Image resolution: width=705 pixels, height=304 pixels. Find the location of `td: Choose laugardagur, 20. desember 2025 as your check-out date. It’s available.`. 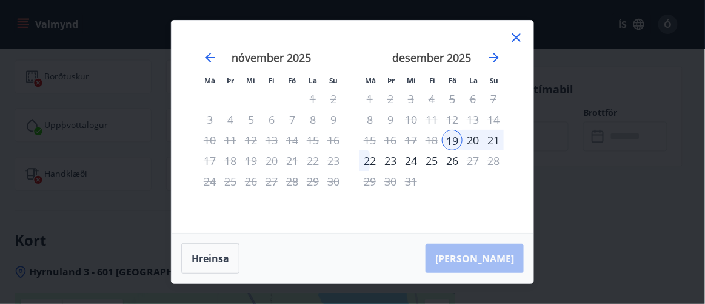

td: Choose laugardagur, 20. desember 2025 as your check-out date. It’s available. is located at coordinates (473, 140).